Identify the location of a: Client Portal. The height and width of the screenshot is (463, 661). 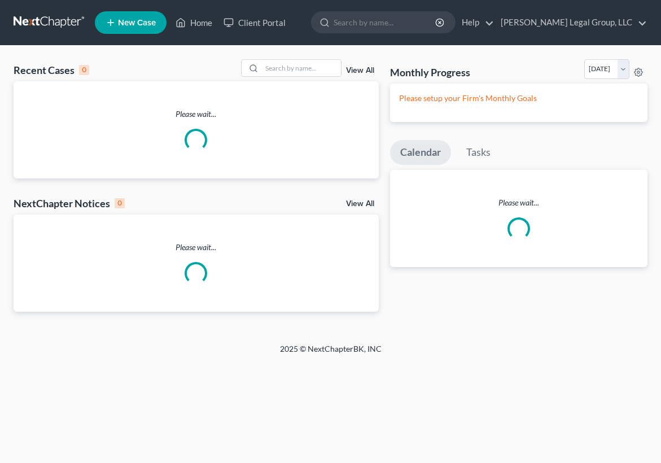
(255, 23).